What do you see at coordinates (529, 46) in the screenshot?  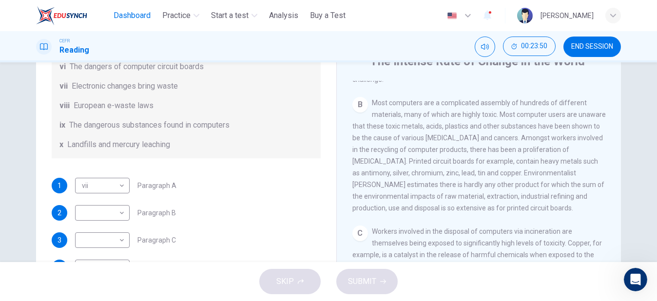 I see `button: 00:23:50` at bounding box center [529, 46].